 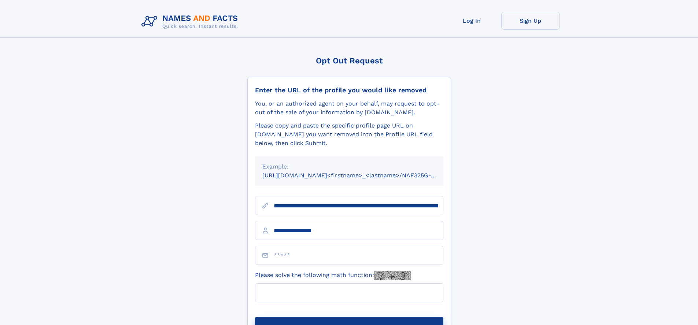 What do you see at coordinates (472, 21) in the screenshot?
I see `a: Log In` at bounding box center [472, 21].